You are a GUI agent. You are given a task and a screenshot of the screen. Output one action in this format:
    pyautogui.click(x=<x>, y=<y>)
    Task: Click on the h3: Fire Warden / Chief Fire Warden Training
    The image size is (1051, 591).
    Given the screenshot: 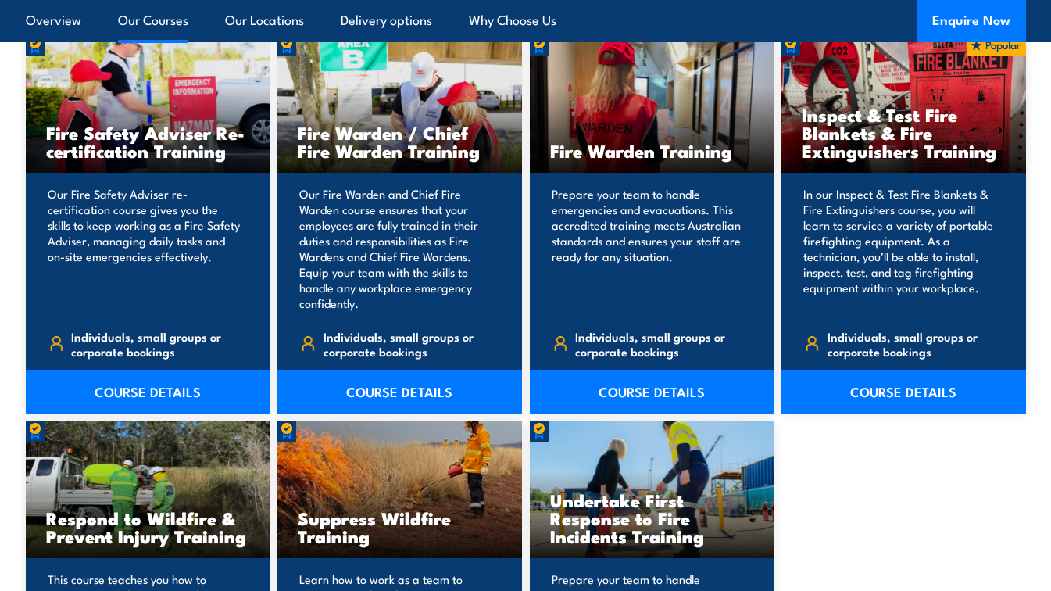 What is the action you would take?
    pyautogui.click(x=399, y=141)
    